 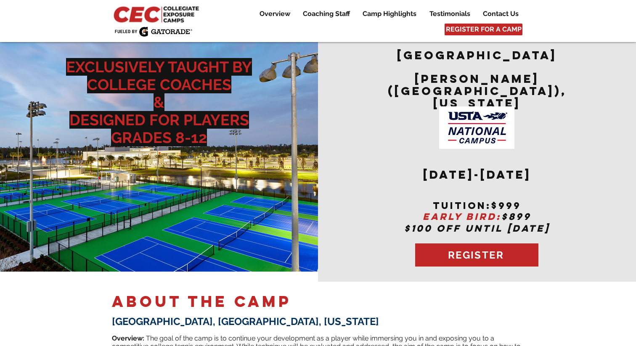 What do you see at coordinates (153, 32) in the screenshot?
I see `img: Fueled by Gatorade.png` at bounding box center [153, 32].